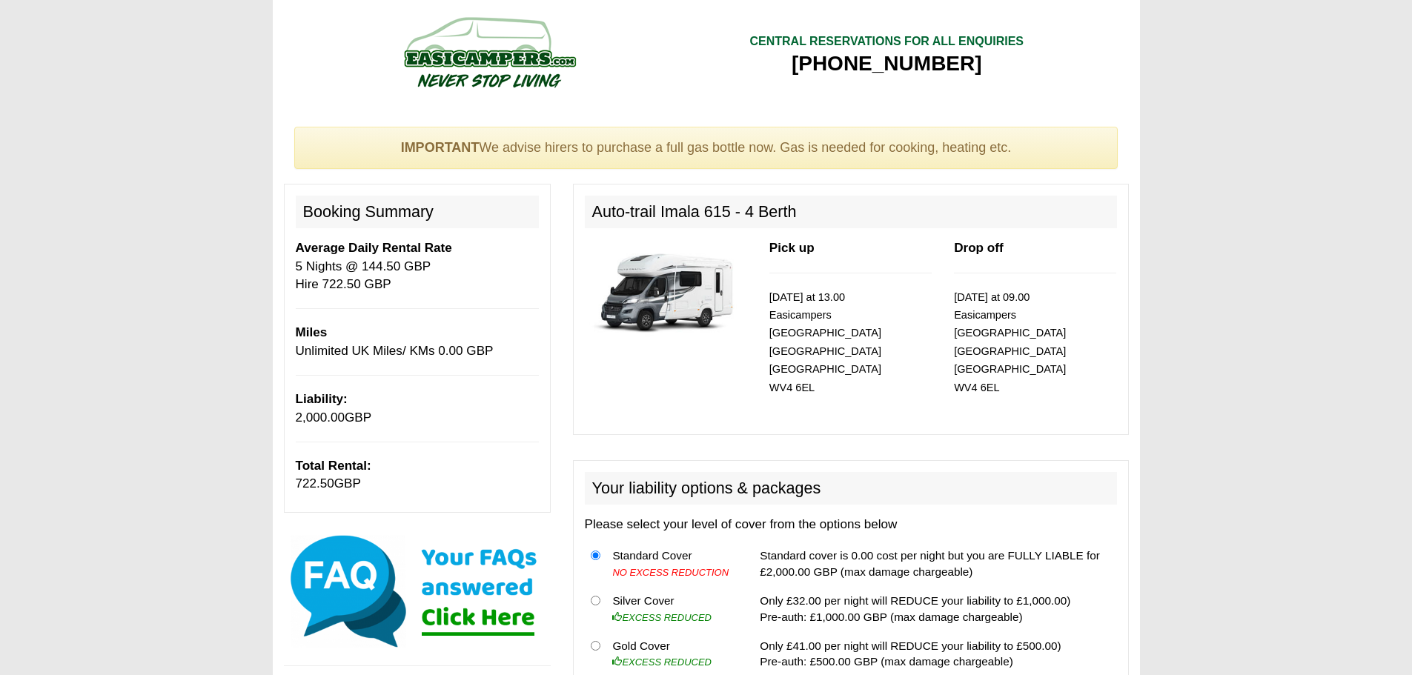  Describe the element at coordinates (315, 483) in the screenshot. I see `span: 722.50` at that location.